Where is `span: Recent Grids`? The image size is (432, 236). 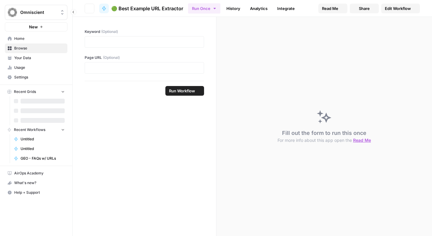 span: Recent Grids is located at coordinates (25, 92).